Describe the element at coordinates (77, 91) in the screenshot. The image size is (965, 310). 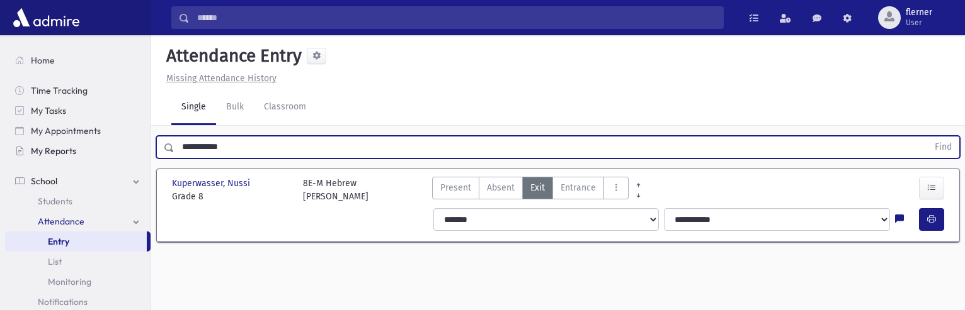
I see `a: Time Tracking` at that location.